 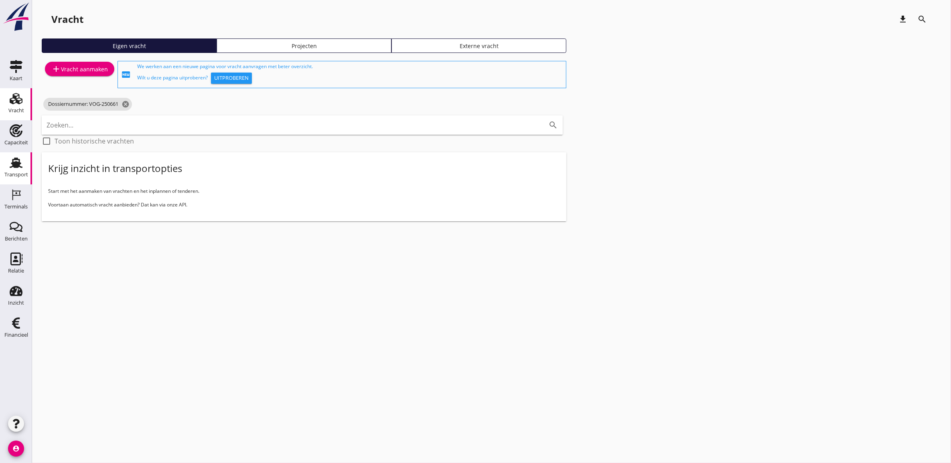 I want to click on button: Uitproberen, so click(x=232, y=78).